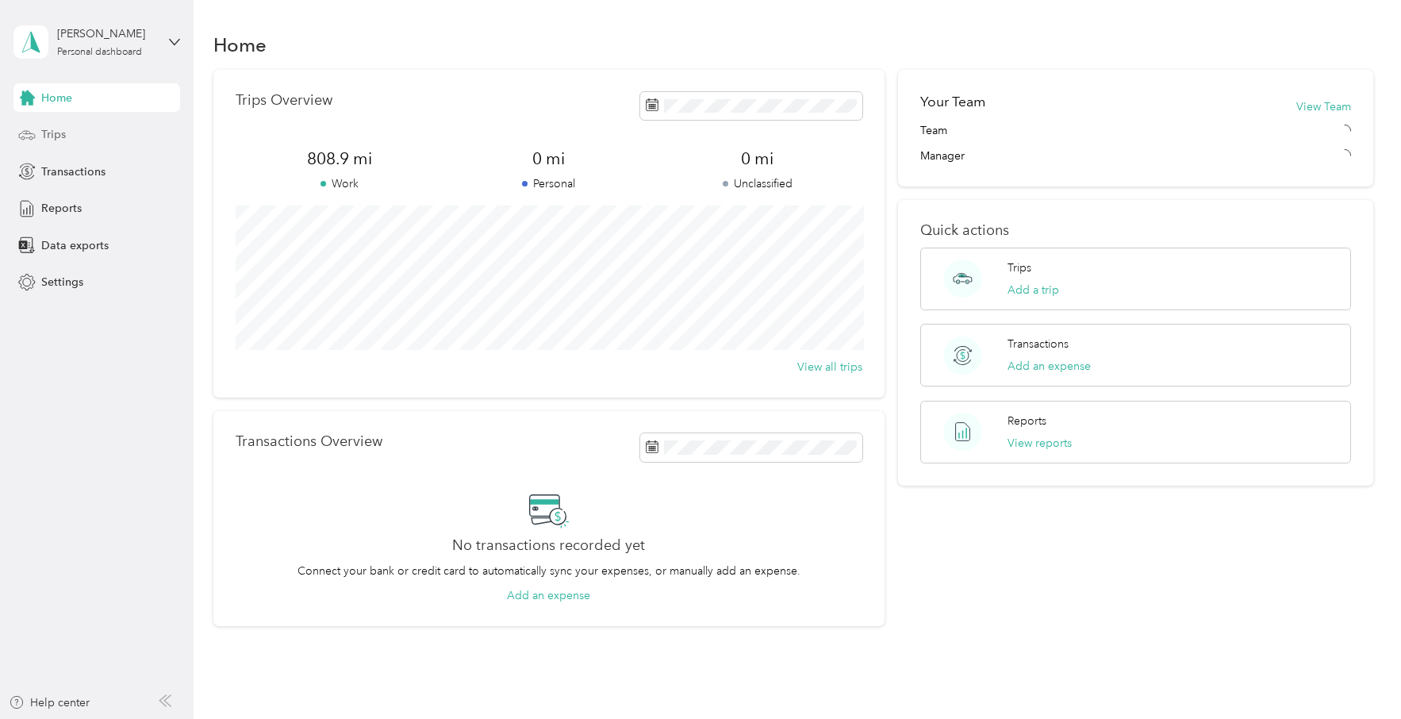 Image resolution: width=1401 pixels, height=719 pixels. Describe the element at coordinates (548, 183) in the screenshot. I see `p: Personal` at that location.